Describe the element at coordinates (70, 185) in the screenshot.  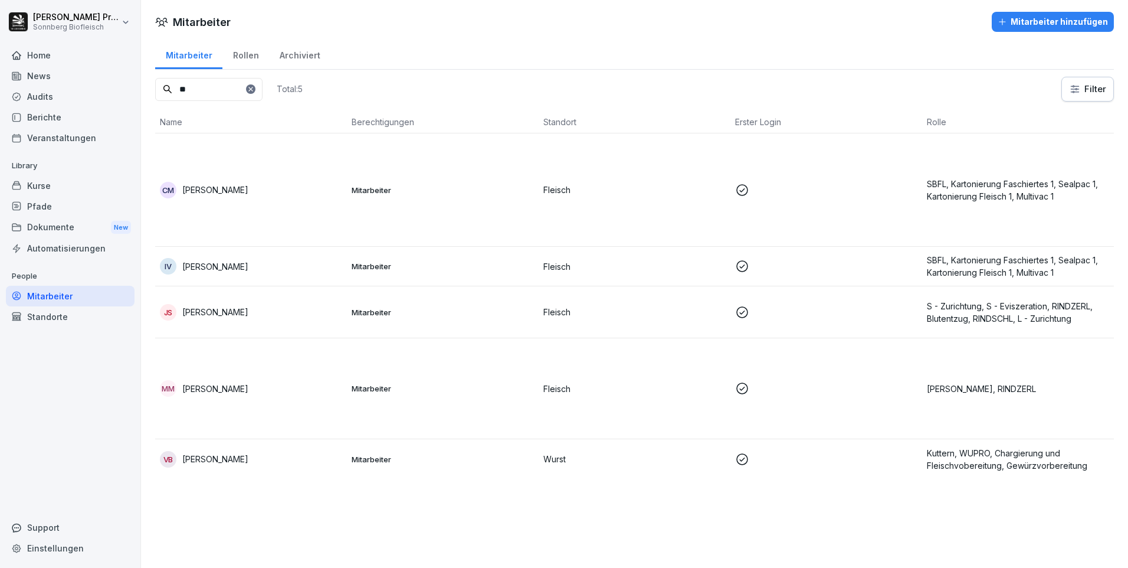
I see `a: Kurse` at that location.